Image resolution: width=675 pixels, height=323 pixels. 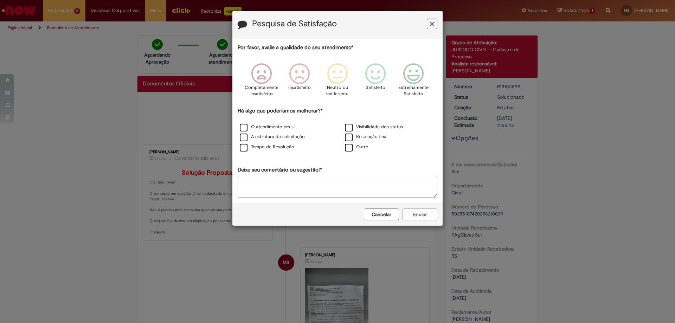 I want to click on label: Deixe seu comentário ou sugestão!*, so click(x=280, y=170).